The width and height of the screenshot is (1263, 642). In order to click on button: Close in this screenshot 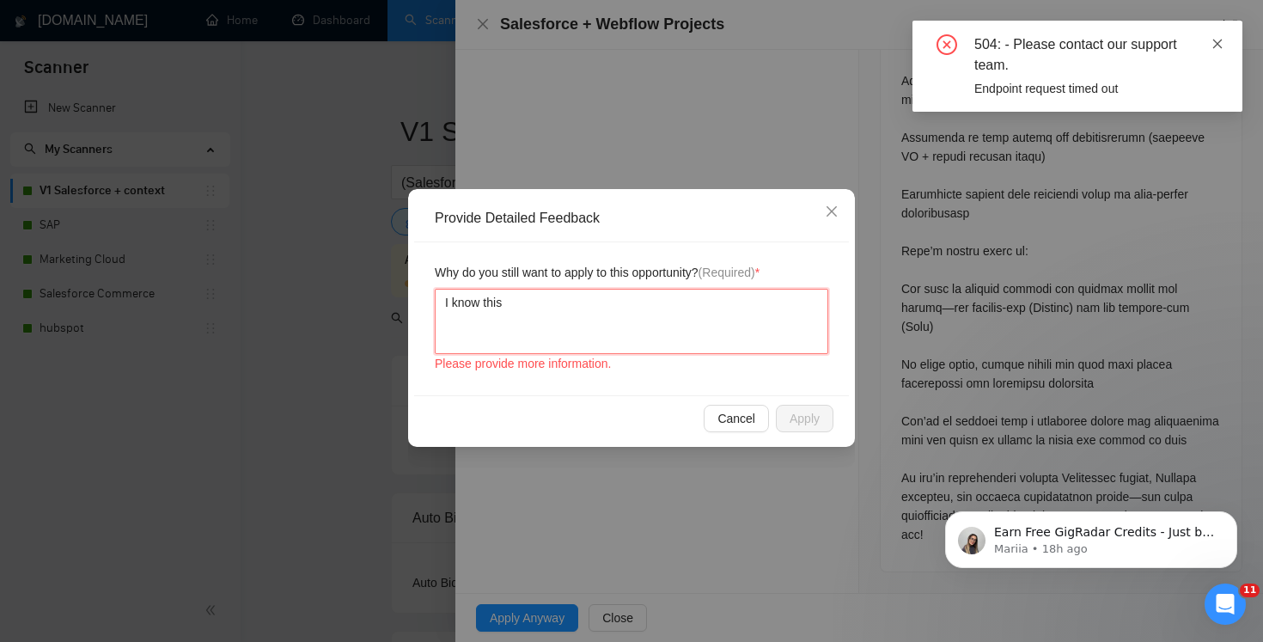, I will do `click(832, 212)`.